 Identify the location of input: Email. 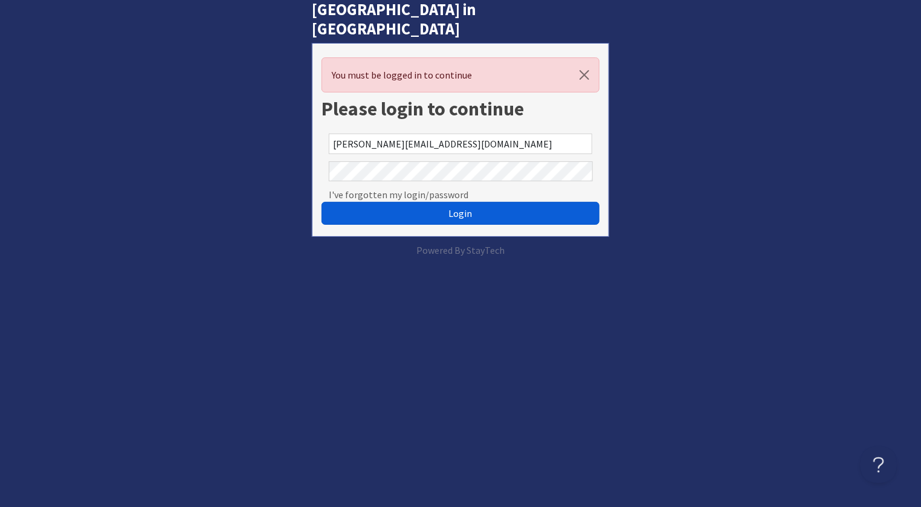
(460, 144).